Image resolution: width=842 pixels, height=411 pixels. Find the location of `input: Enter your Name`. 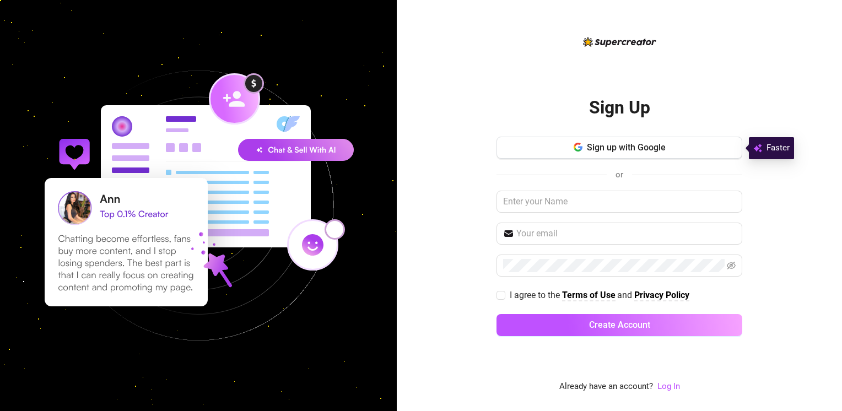

input: Enter your Name is located at coordinates (619, 202).